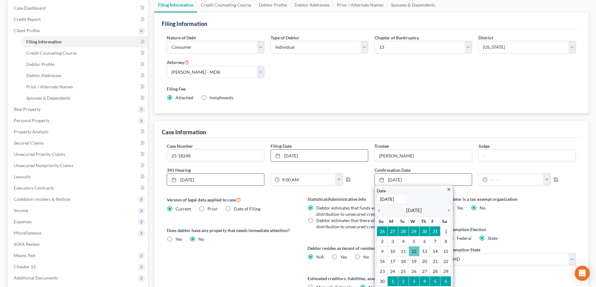 Image resolution: width=596 pixels, height=287 pixels. Describe the element at coordinates (29, 143) in the screenshot. I see `span: Secured Claims` at that location.